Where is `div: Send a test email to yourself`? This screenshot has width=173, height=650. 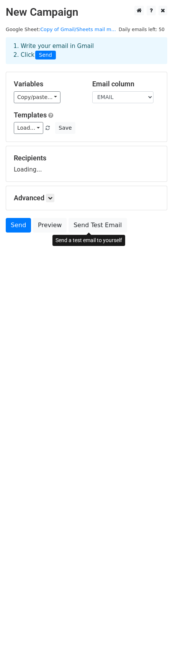 div: Send a test email to yourself is located at coordinates (89, 240).